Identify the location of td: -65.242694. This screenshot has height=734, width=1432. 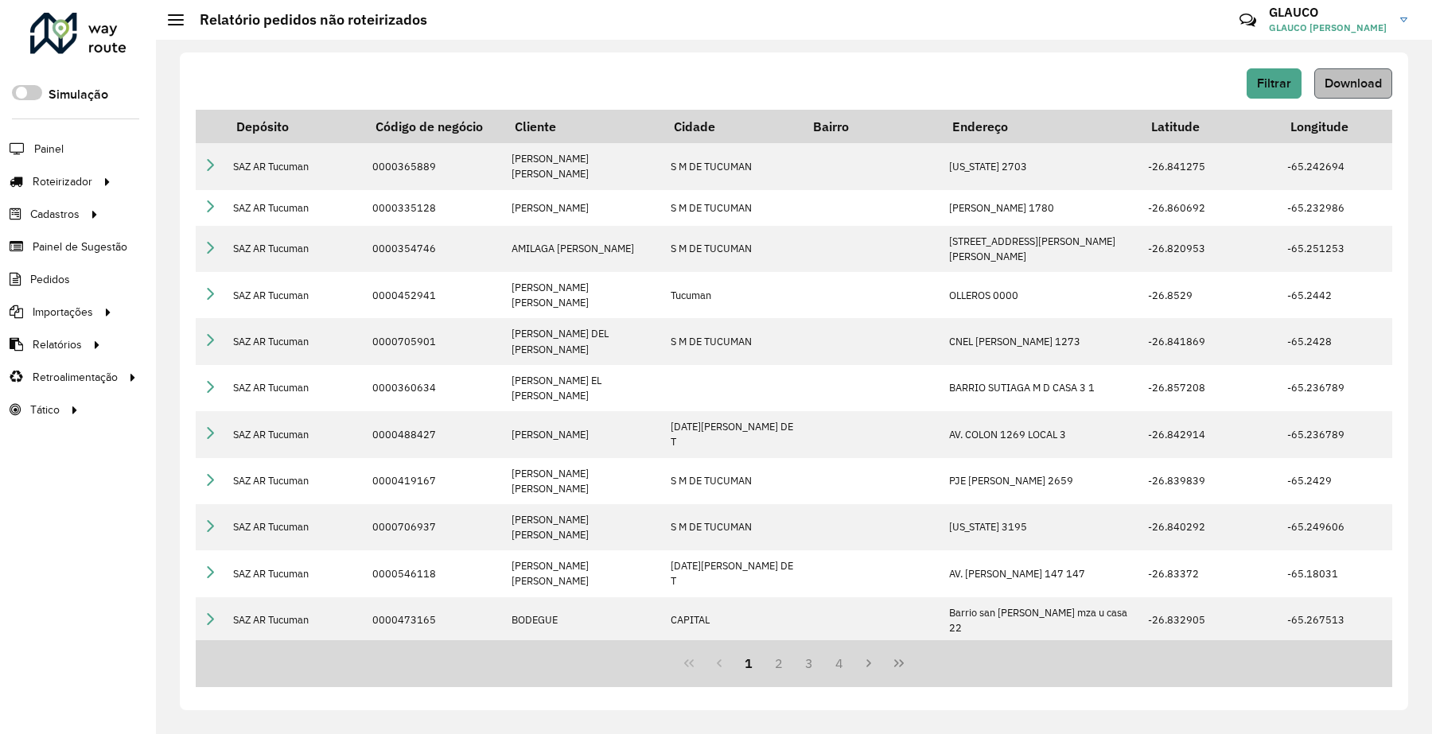
(1349, 166).